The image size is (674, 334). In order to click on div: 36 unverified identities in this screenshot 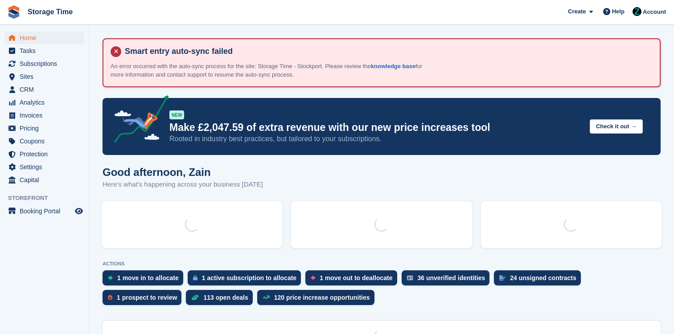, I will do `click(452, 278)`.